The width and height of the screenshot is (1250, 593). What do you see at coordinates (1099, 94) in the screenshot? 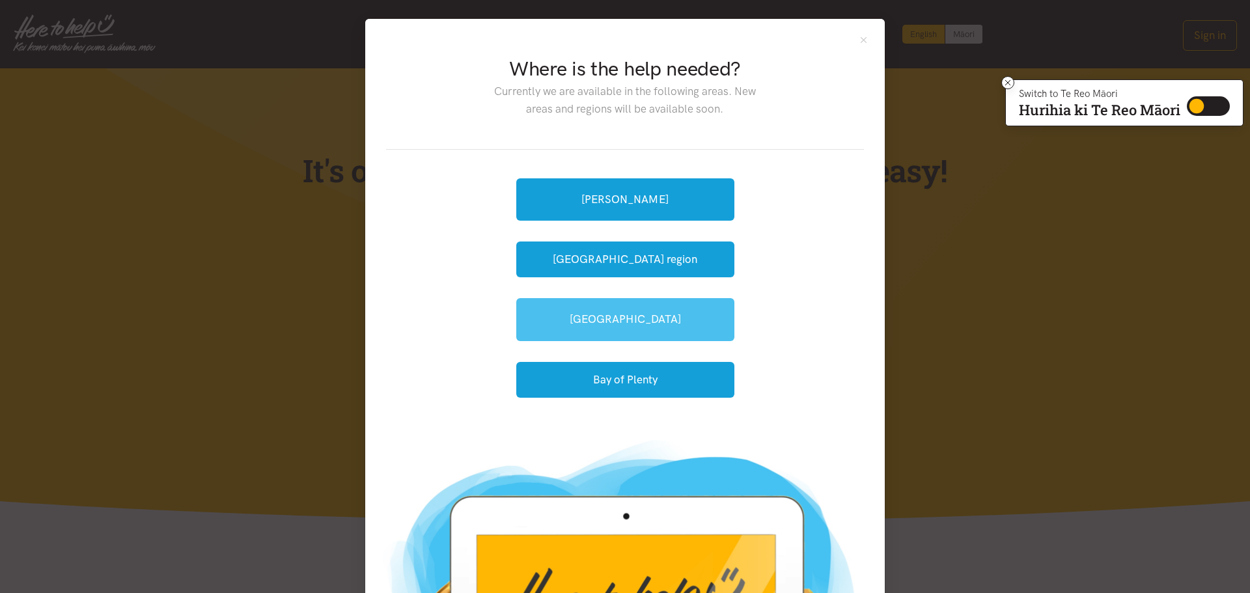
I see `p: Switch to Te Reo Māori` at bounding box center [1099, 94].